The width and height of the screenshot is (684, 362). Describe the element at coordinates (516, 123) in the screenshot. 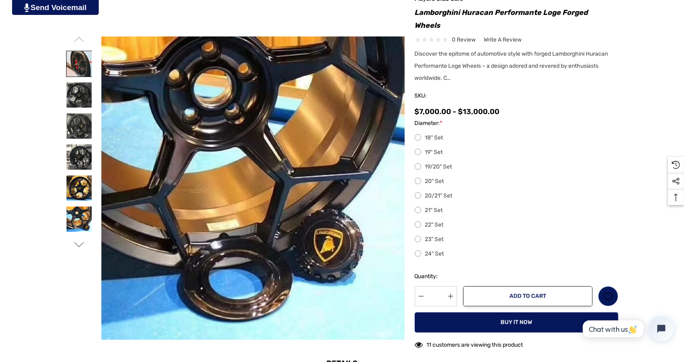

I see `label: Diameter:` at that location.